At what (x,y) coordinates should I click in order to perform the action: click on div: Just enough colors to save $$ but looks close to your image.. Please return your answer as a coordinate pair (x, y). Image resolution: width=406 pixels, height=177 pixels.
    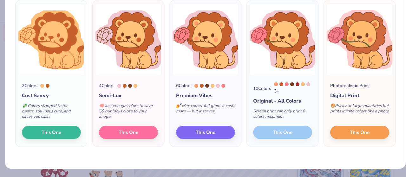
    Looking at the image, I should click on (129, 113).